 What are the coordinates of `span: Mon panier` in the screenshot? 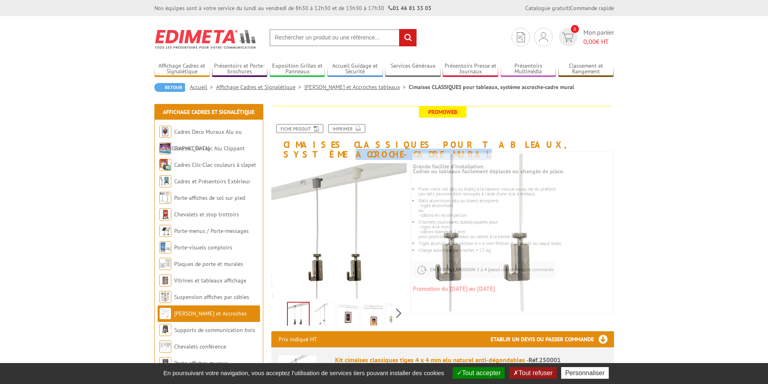 It's located at (599, 37).